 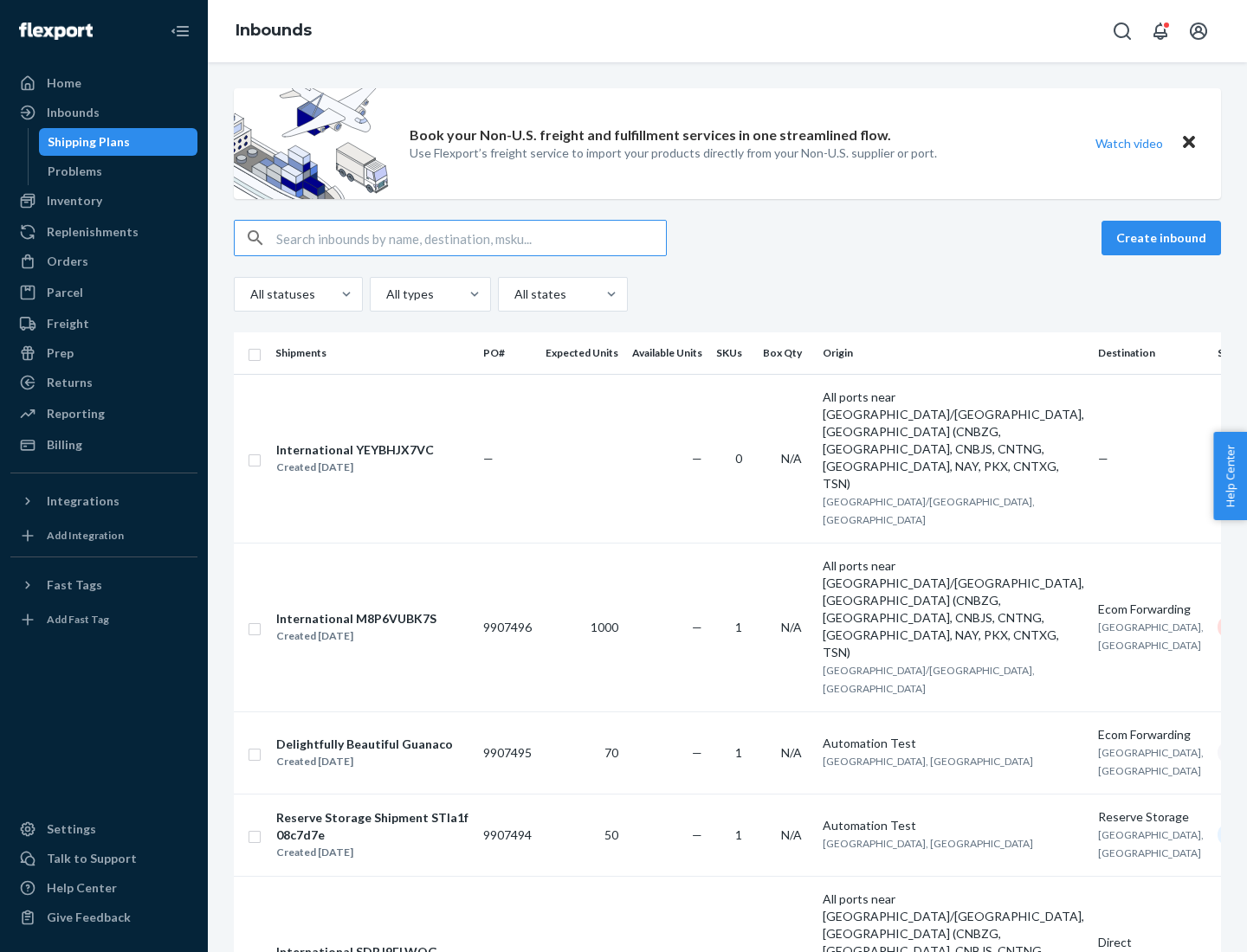 I want to click on div: Add Fast Tag, so click(x=78, y=619).